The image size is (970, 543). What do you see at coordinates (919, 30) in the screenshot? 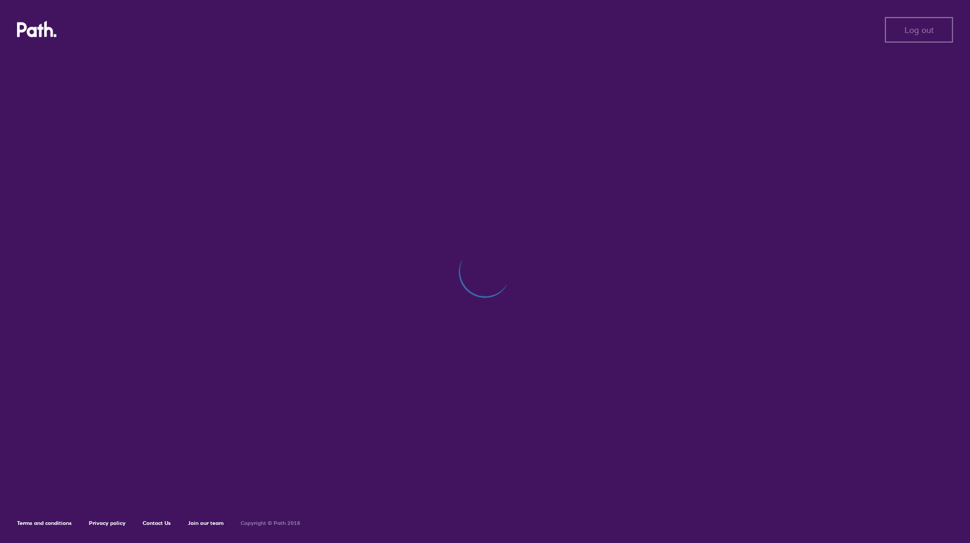
I see `span: Log out` at bounding box center [919, 30].